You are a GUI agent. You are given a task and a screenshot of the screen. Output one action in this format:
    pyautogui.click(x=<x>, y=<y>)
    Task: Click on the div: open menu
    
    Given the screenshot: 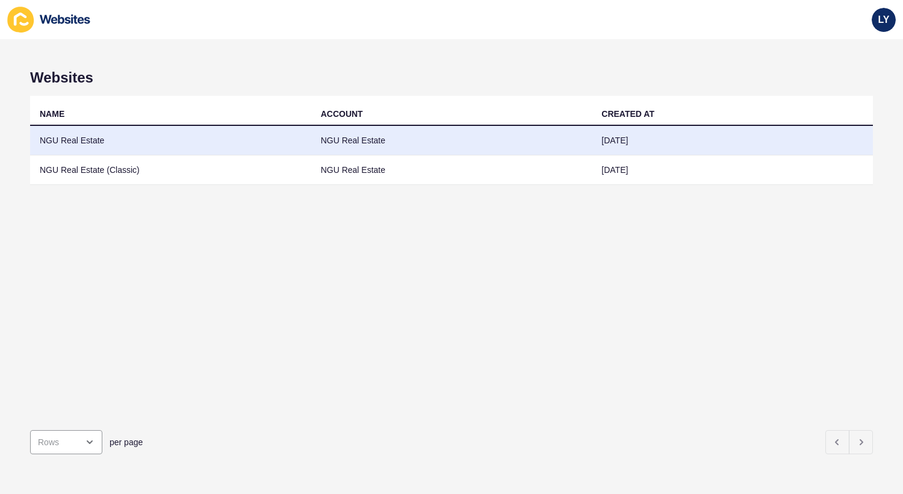 What is the action you would take?
    pyautogui.click(x=66, y=442)
    